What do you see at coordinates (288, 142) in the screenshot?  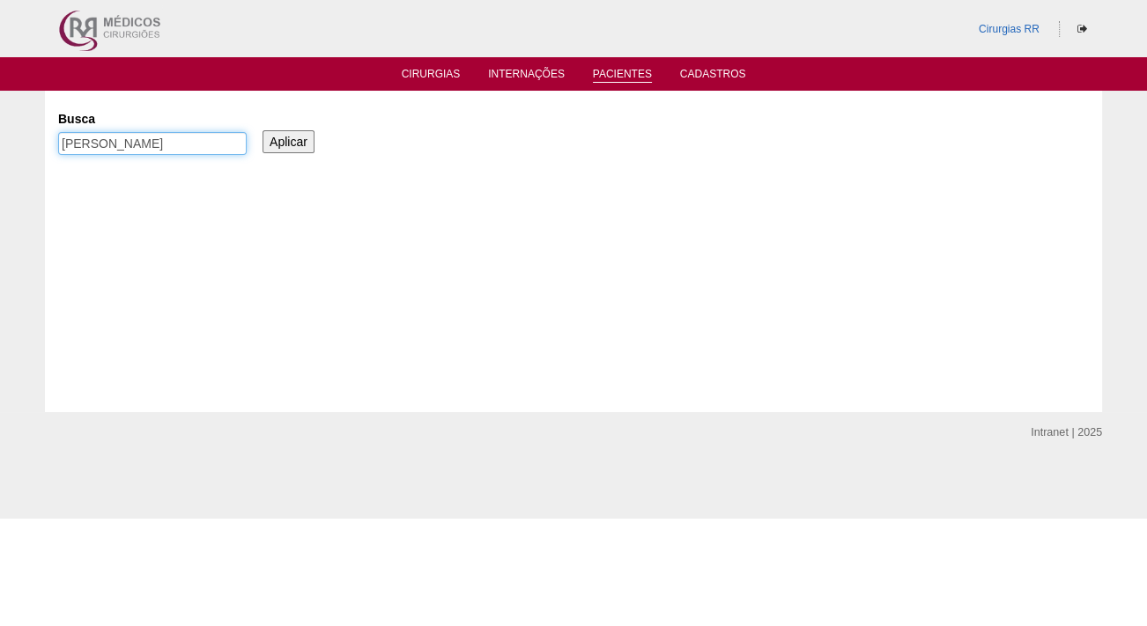 I see `input: Aplicar` at bounding box center [288, 142].